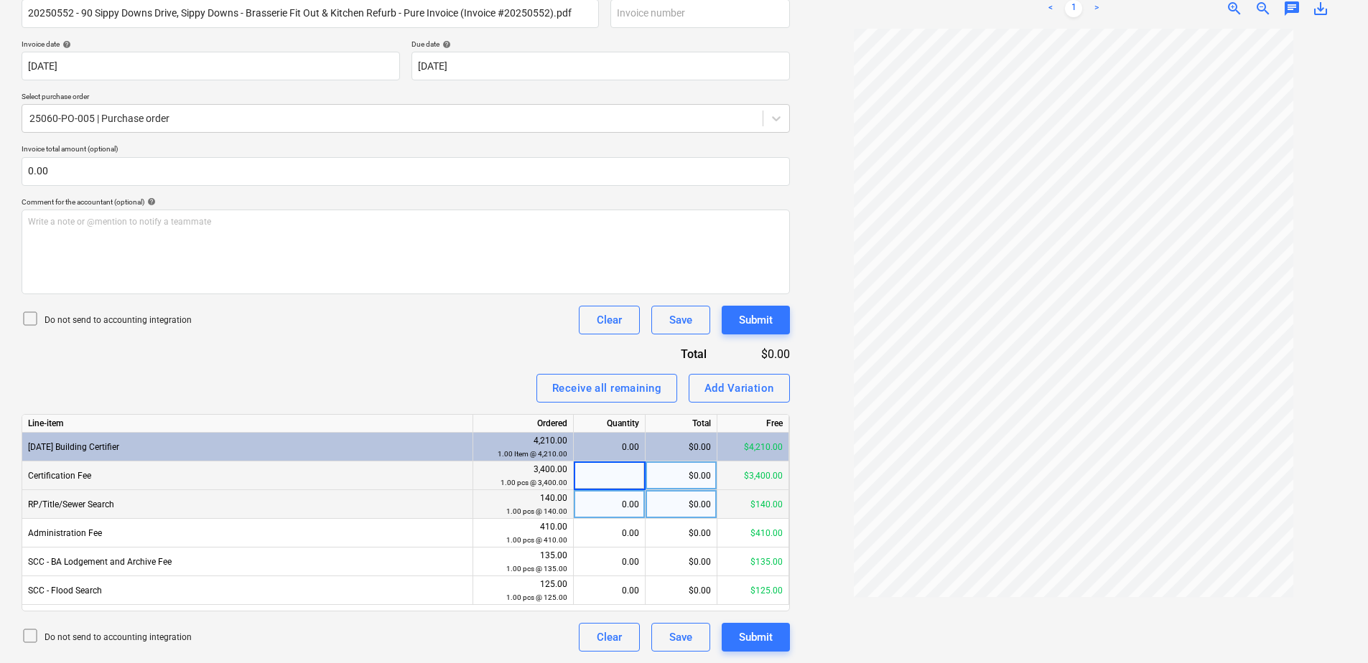 This screenshot has height=663, width=1368. Describe the element at coordinates (406, 98) in the screenshot. I see `p: Select purchase order` at that location.